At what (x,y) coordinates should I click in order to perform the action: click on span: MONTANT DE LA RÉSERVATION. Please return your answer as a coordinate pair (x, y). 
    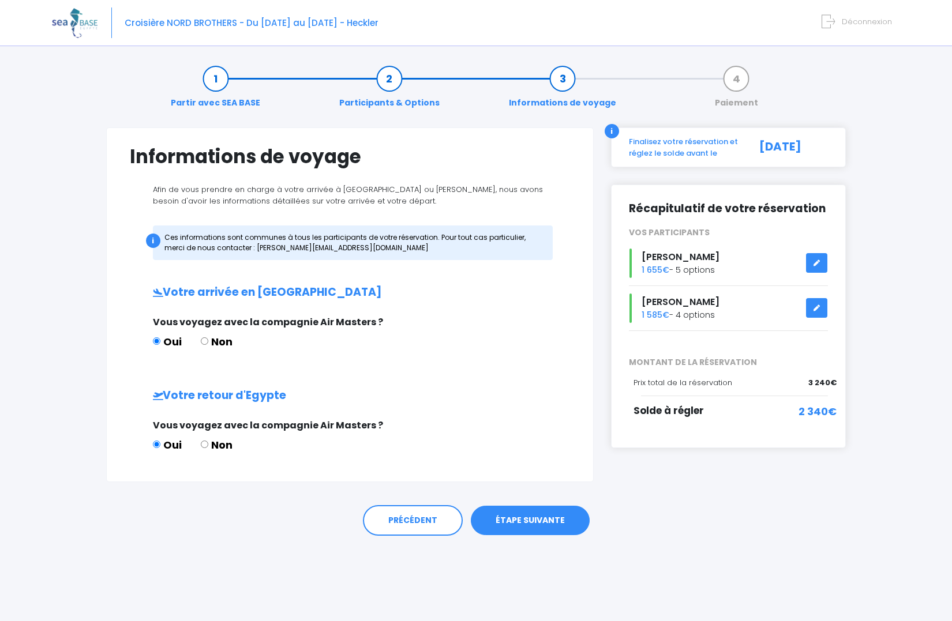
    Looking at the image, I should click on (729, 362).